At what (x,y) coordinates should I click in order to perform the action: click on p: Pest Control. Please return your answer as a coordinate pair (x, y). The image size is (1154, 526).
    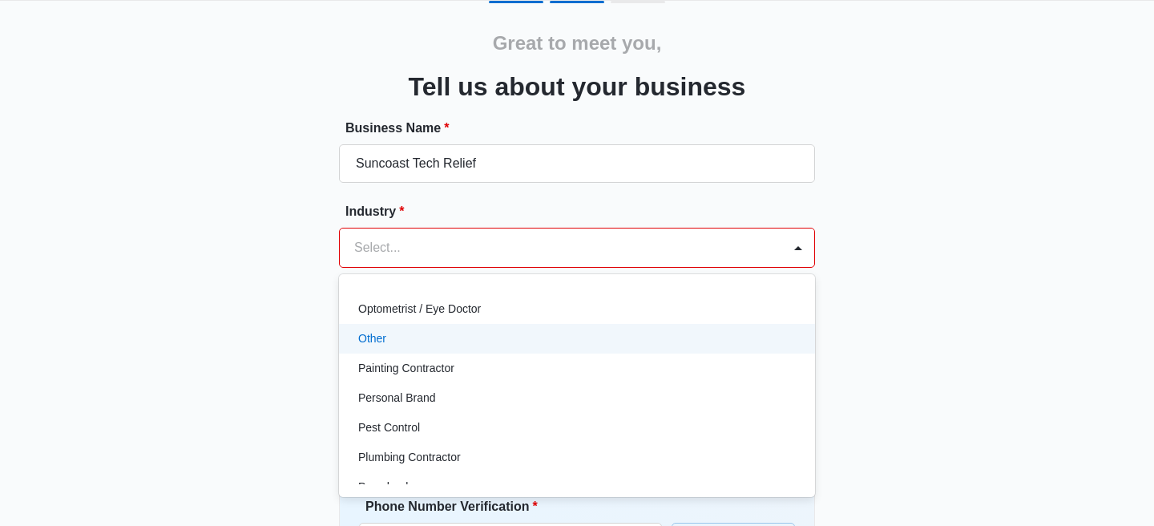
    Looking at the image, I should click on (389, 427).